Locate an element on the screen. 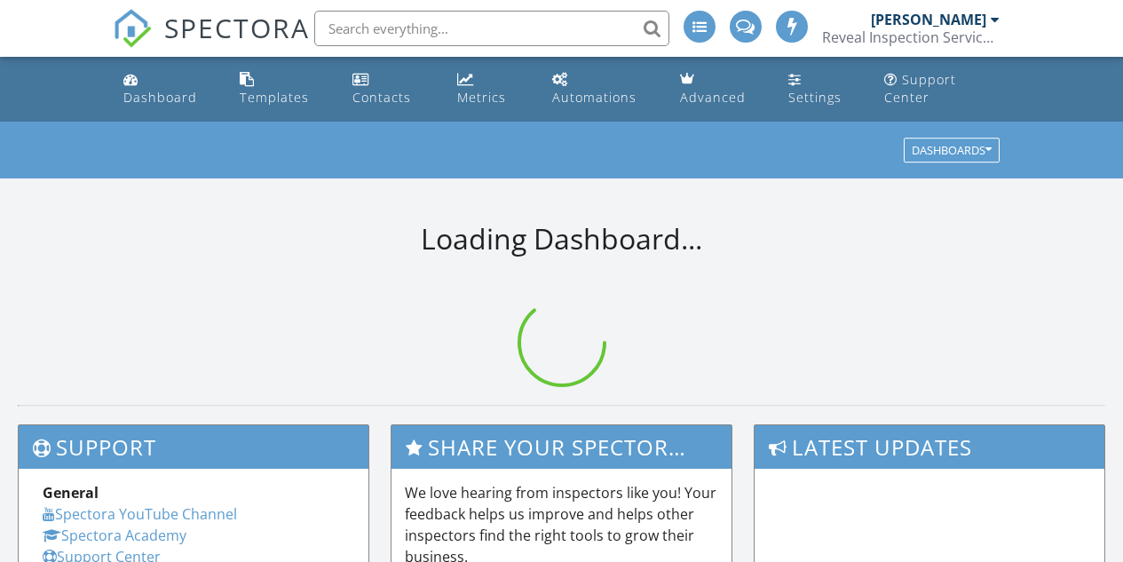  div: Contacts is located at coordinates (382, 97).